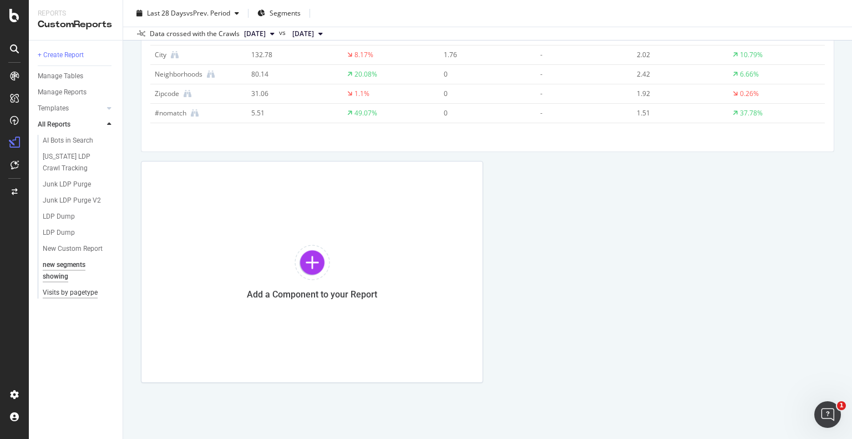 The height and width of the screenshot is (439, 852). What do you see at coordinates (676, 74) in the screenshot?
I see `div: 2.42` at bounding box center [676, 74].